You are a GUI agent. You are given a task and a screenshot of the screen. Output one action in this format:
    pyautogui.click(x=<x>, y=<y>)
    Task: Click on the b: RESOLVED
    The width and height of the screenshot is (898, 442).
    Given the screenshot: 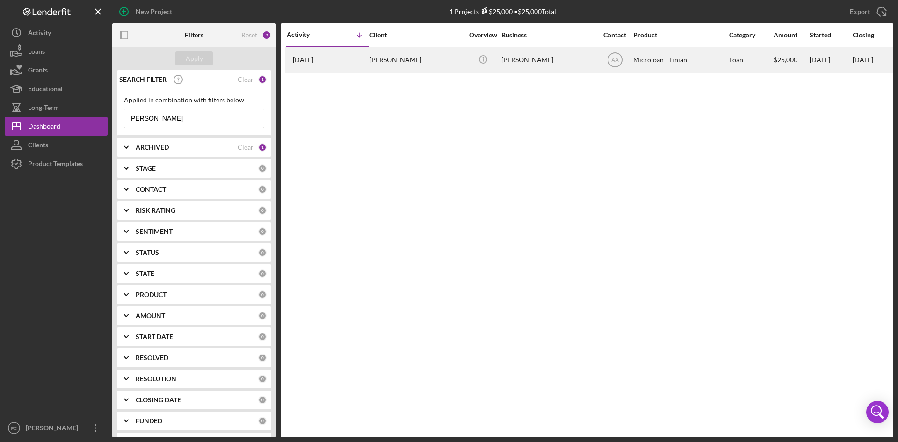 What is the action you would take?
    pyautogui.click(x=152, y=358)
    